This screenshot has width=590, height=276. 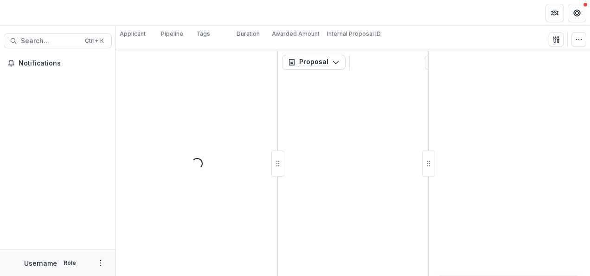 I want to click on p: Username, so click(x=40, y=263).